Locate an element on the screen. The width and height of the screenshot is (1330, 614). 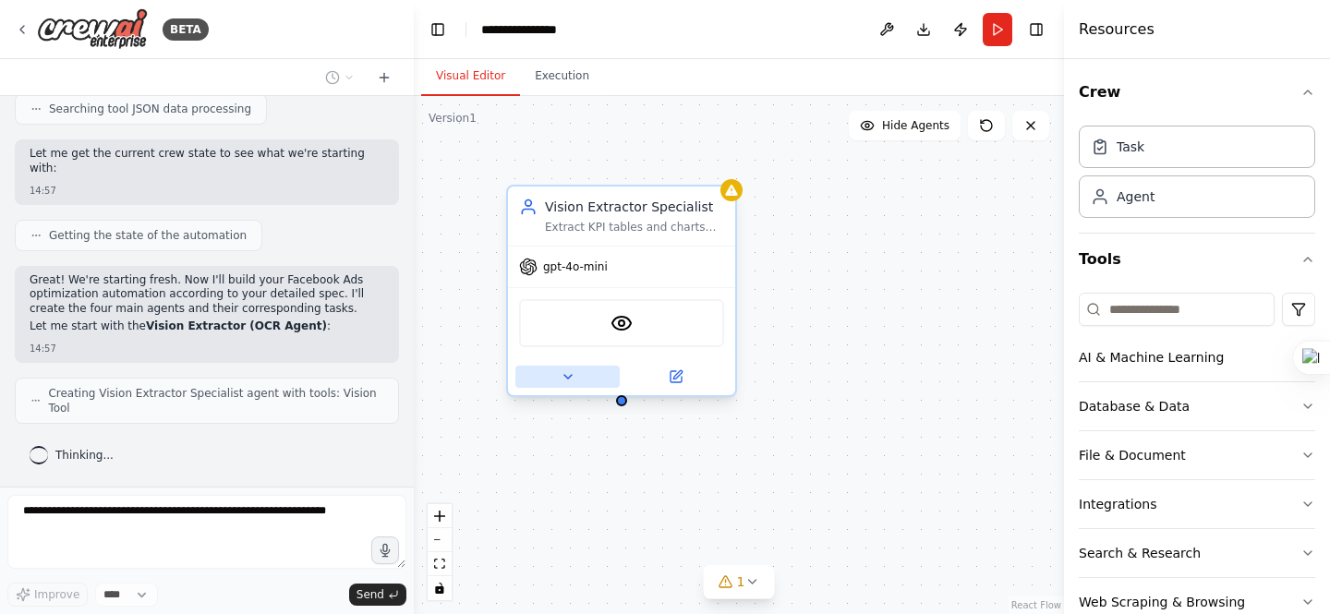
button: Tools is located at coordinates (1197, 259).